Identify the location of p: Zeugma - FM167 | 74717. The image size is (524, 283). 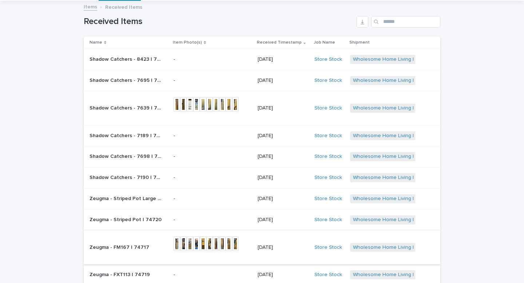
(120, 247).